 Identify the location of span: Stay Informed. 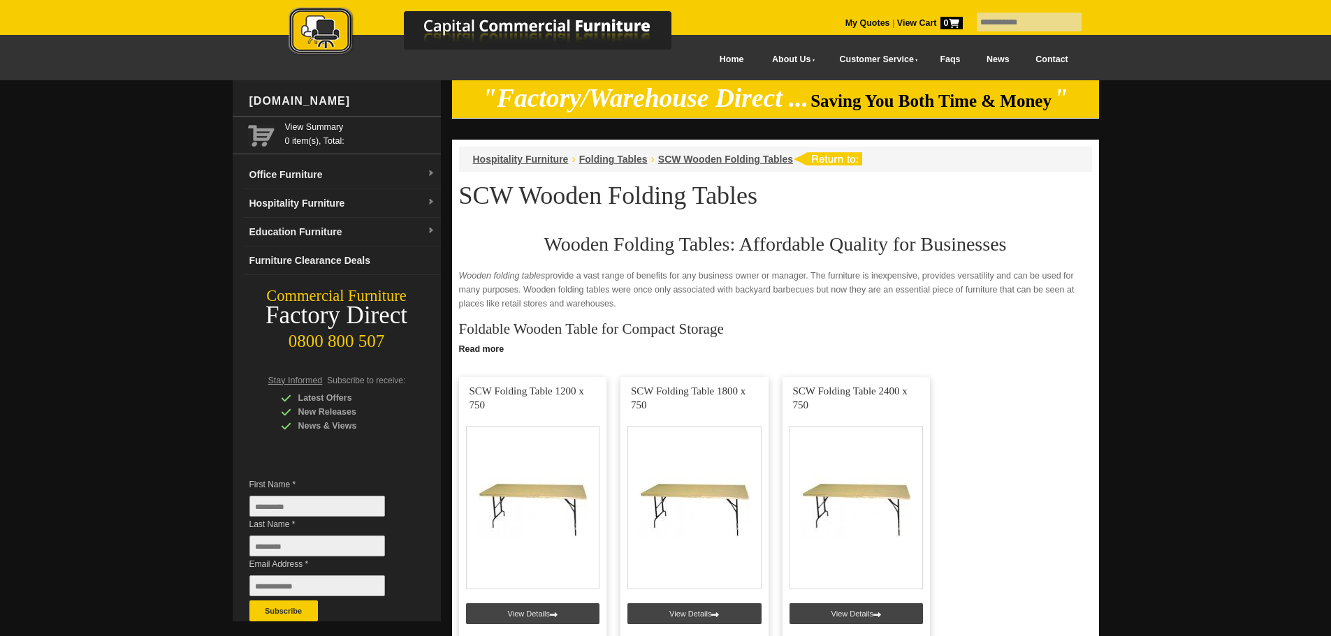
(296, 381).